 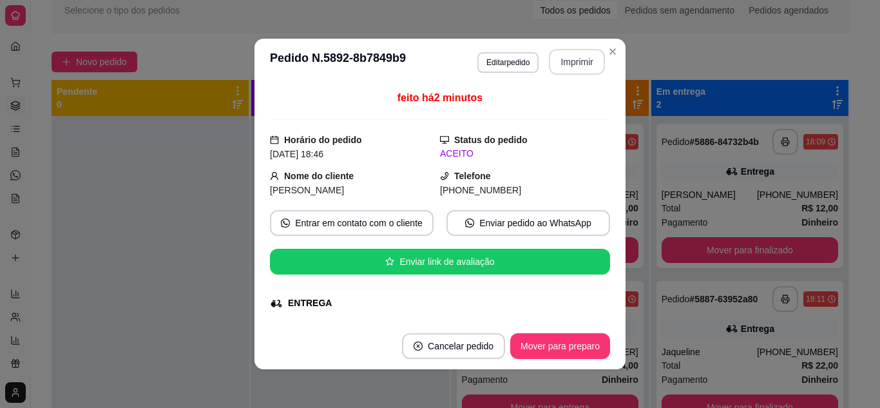 What do you see at coordinates (472, 176) in the screenshot?
I see `strong: Telefone` at bounding box center [472, 176].